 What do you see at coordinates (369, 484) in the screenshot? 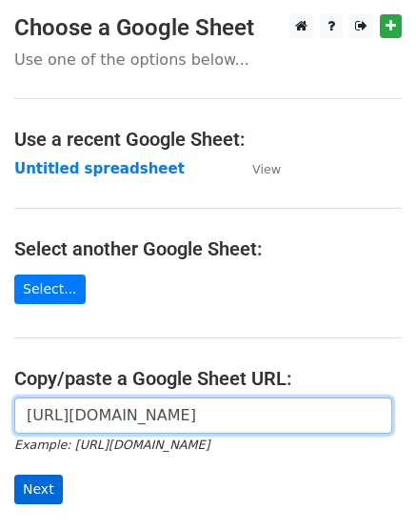
I see `div: Chat Widget` at bounding box center [369, 484].